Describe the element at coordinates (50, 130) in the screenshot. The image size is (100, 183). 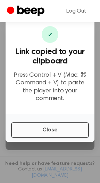
I see `button: Close` at that location.